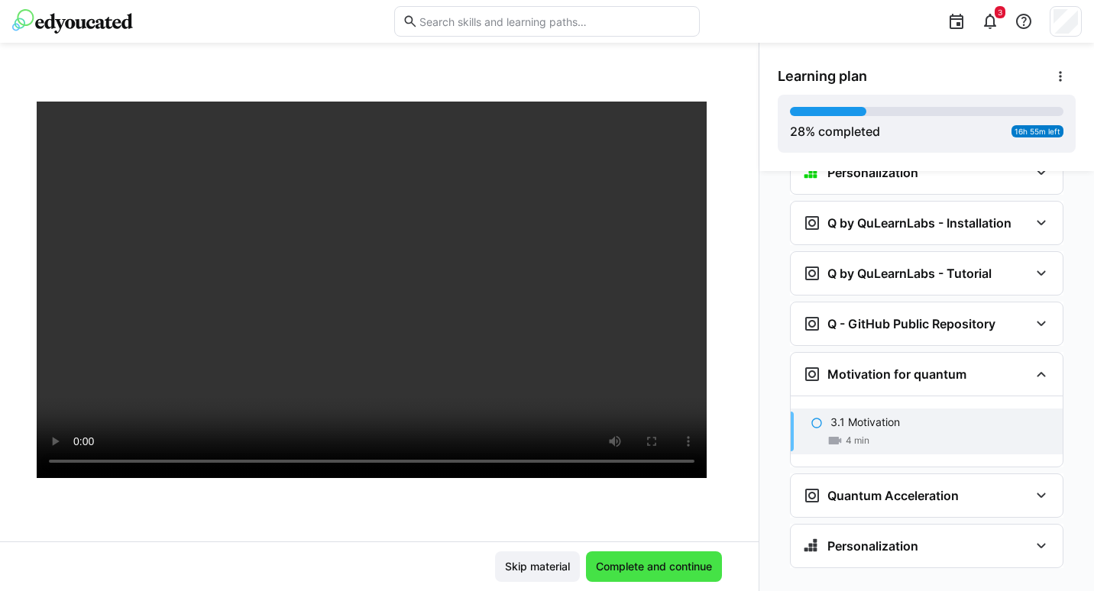 The image size is (1094, 591). What do you see at coordinates (822, 76) in the screenshot?
I see `span: Learning plan` at bounding box center [822, 76].